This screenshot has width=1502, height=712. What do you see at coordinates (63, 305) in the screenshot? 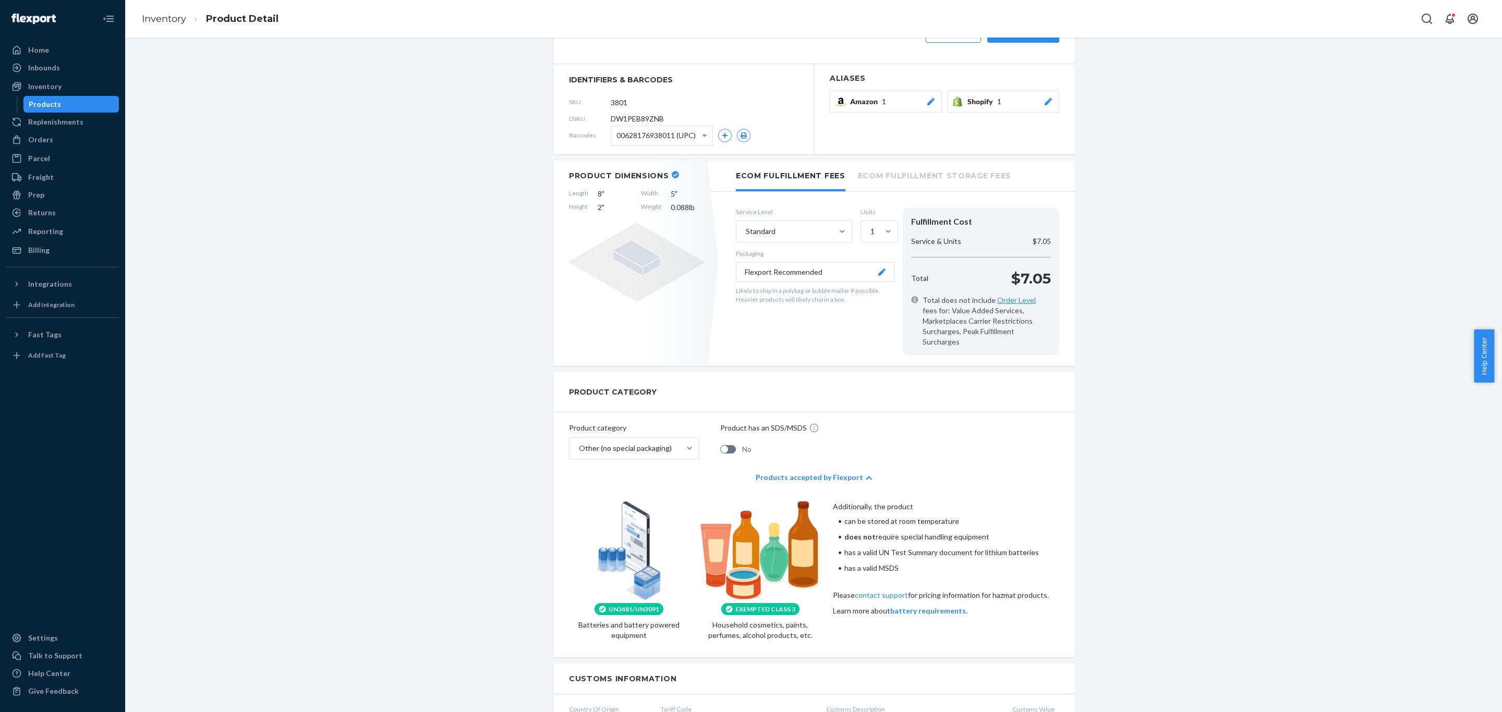
I see `a: Add Integration` at bounding box center [63, 305].